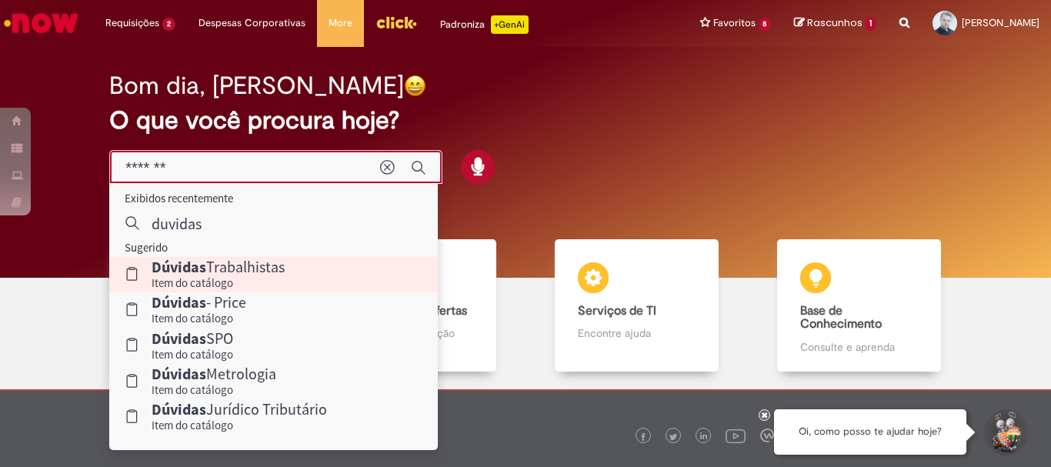 Image resolution: width=1051 pixels, height=467 pixels. Describe the element at coordinates (636, 333) in the screenshot. I see `p: Encontre ajuda` at that location.